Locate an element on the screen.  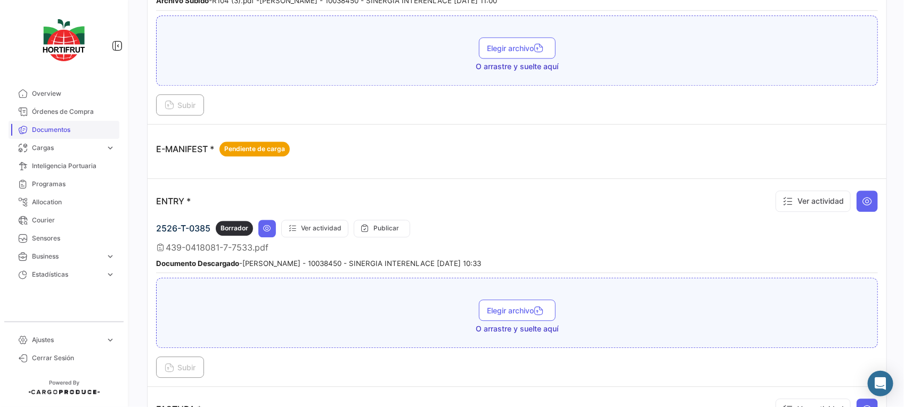
span: Cargas is located at coordinates (67, 148).